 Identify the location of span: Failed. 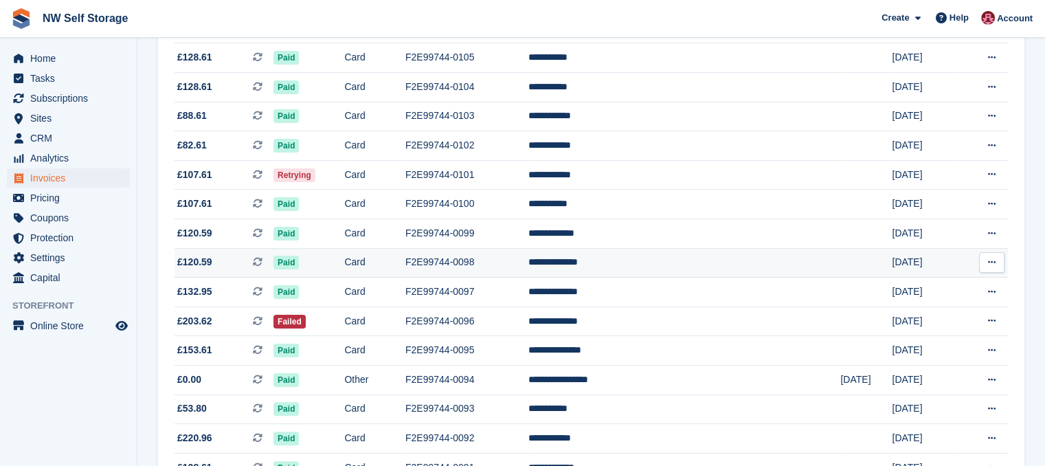
(289, 321).